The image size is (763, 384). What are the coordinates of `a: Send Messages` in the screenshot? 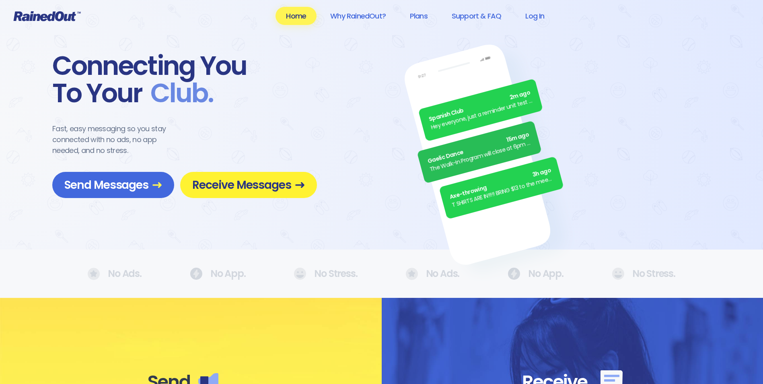 It's located at (113, 185).